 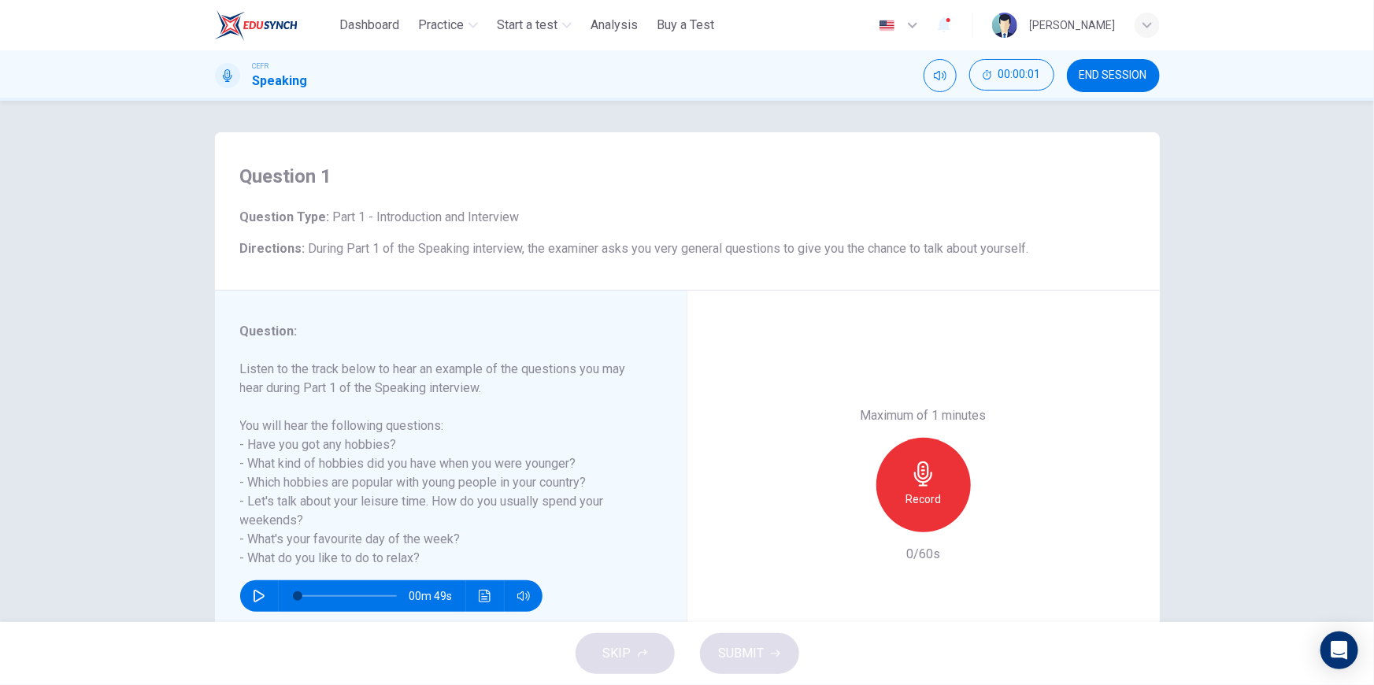 What do you see at coordinates (614, 25) in the screenshot?
I see `span: Analysis` at bounding box center [614, 25].